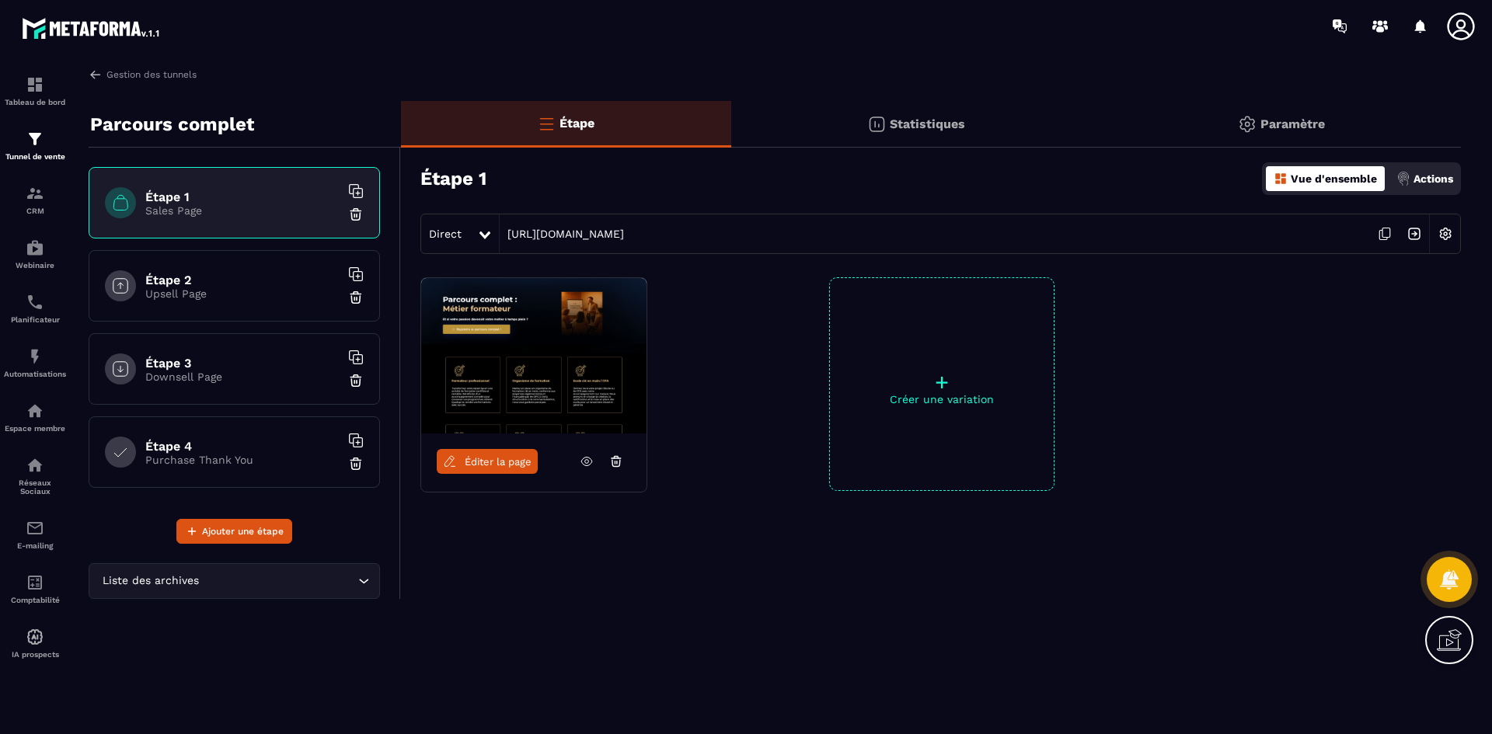  Describe the element at coordinates (35, 654) in the screenshot. I see `p: IA prospects` at that location.